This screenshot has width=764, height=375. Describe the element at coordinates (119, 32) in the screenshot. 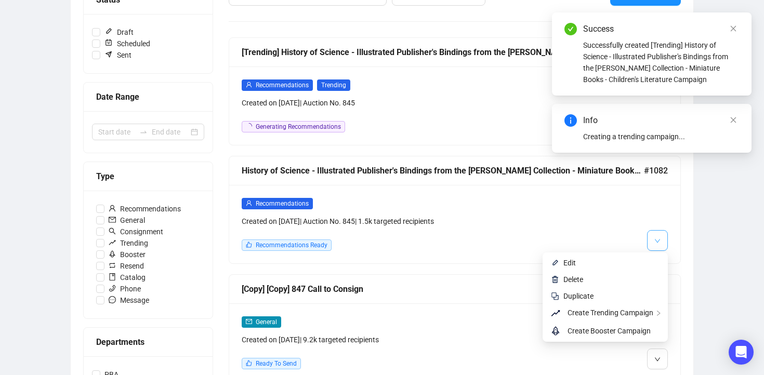

I see `span: Draft` at that location.